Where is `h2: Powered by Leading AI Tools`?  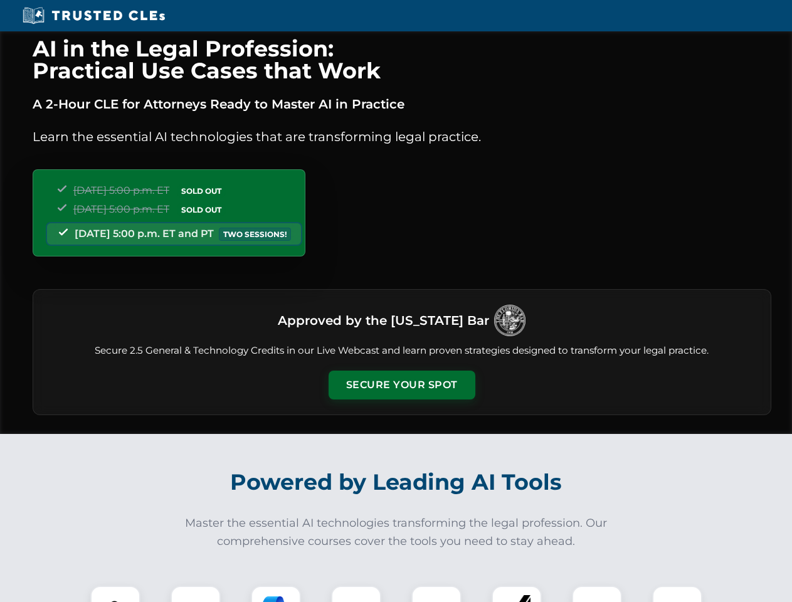
h2: Powered by Leading AI Tools is located at coordinates (396, 482).